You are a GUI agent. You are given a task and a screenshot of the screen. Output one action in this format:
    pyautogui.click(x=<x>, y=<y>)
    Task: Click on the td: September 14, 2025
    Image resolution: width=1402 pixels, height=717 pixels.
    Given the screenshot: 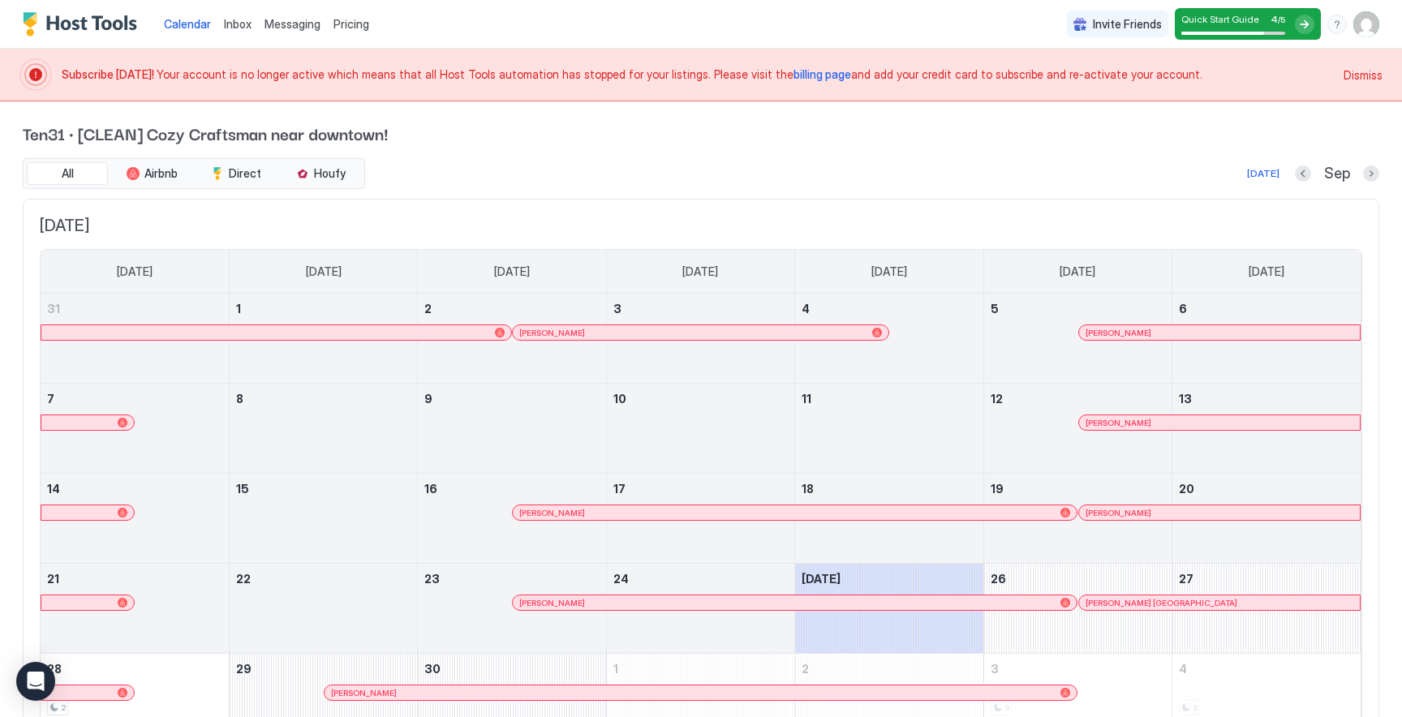 What is the action you would take?
    pyautogui.click(x=135, y=518)
    